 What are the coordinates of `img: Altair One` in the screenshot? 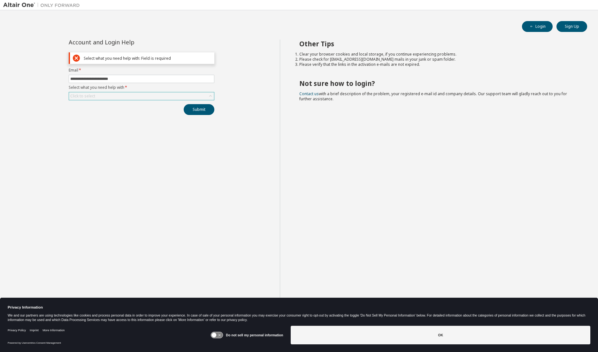 It's located at (43, 5).